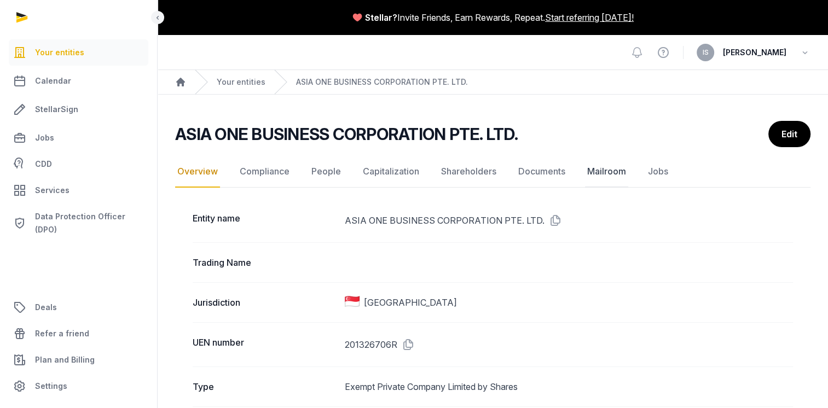  Describe the element at coordinates (264, 387) in the screenshot. I see `dt: Type` at that location.